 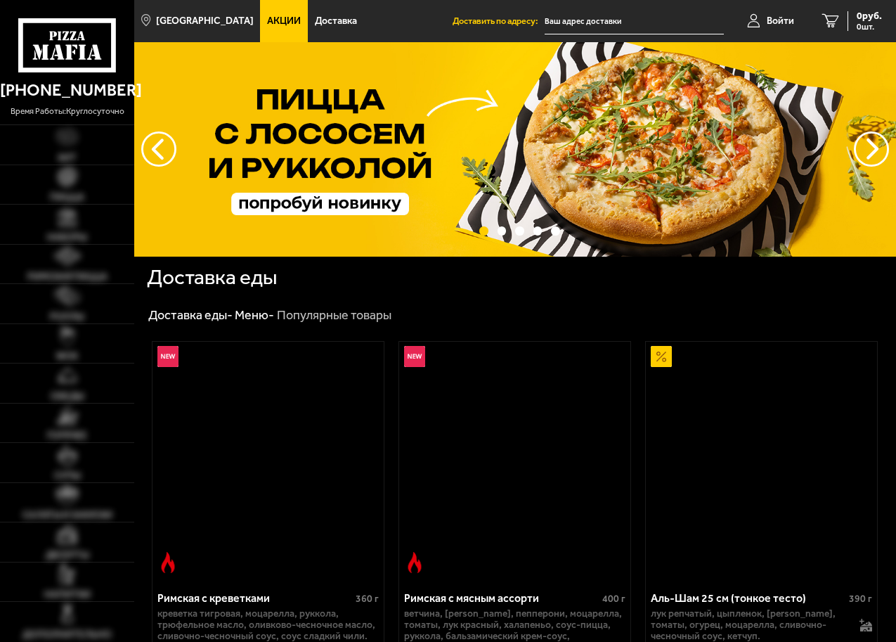 I want to click on span: 0 руб., so click(x=869, y=16).